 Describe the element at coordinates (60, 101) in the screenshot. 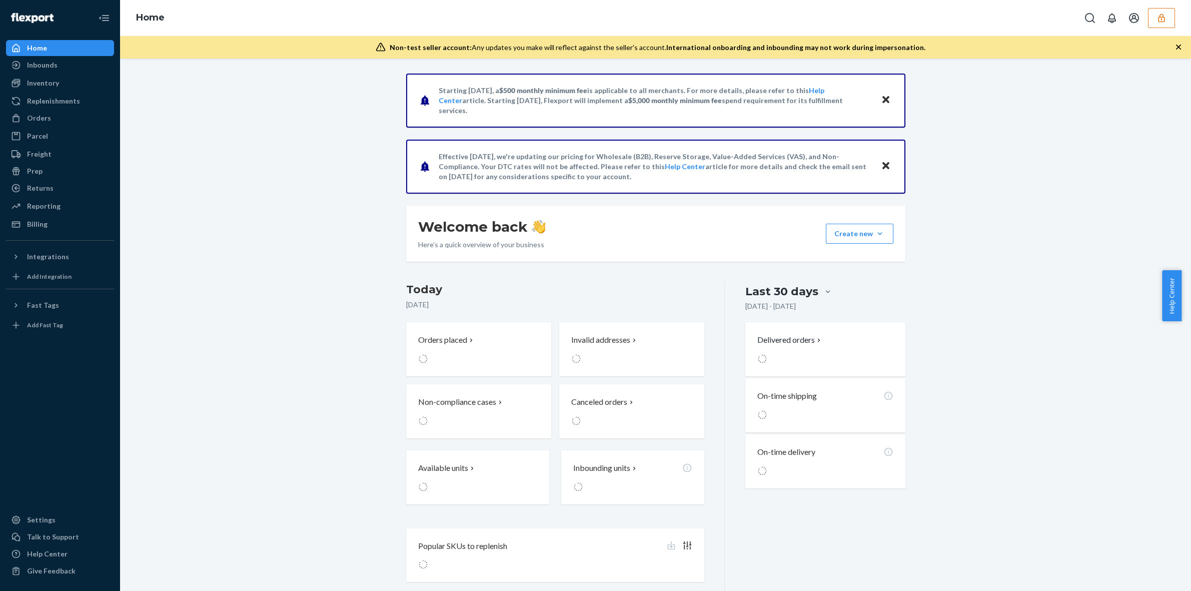

I see `a: Replenishments` at that location.